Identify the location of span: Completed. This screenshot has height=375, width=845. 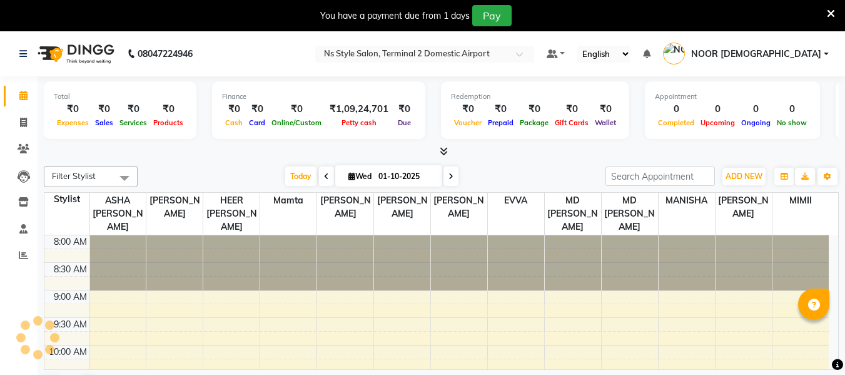
(676, 123).